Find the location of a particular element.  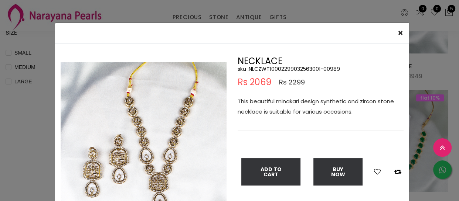

span: Rs 2069 is located at coordinates (255, 82).